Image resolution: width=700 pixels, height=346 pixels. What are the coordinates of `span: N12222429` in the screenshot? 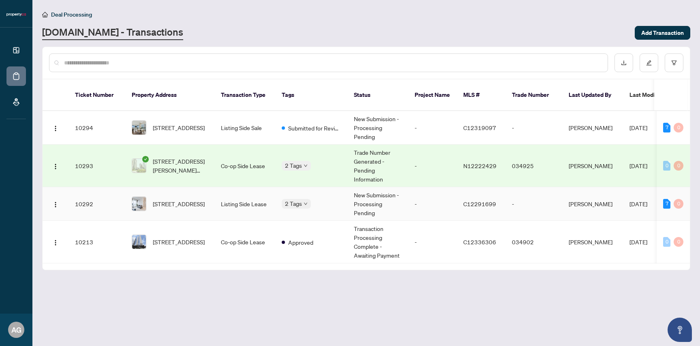 It's located at (480, 166).